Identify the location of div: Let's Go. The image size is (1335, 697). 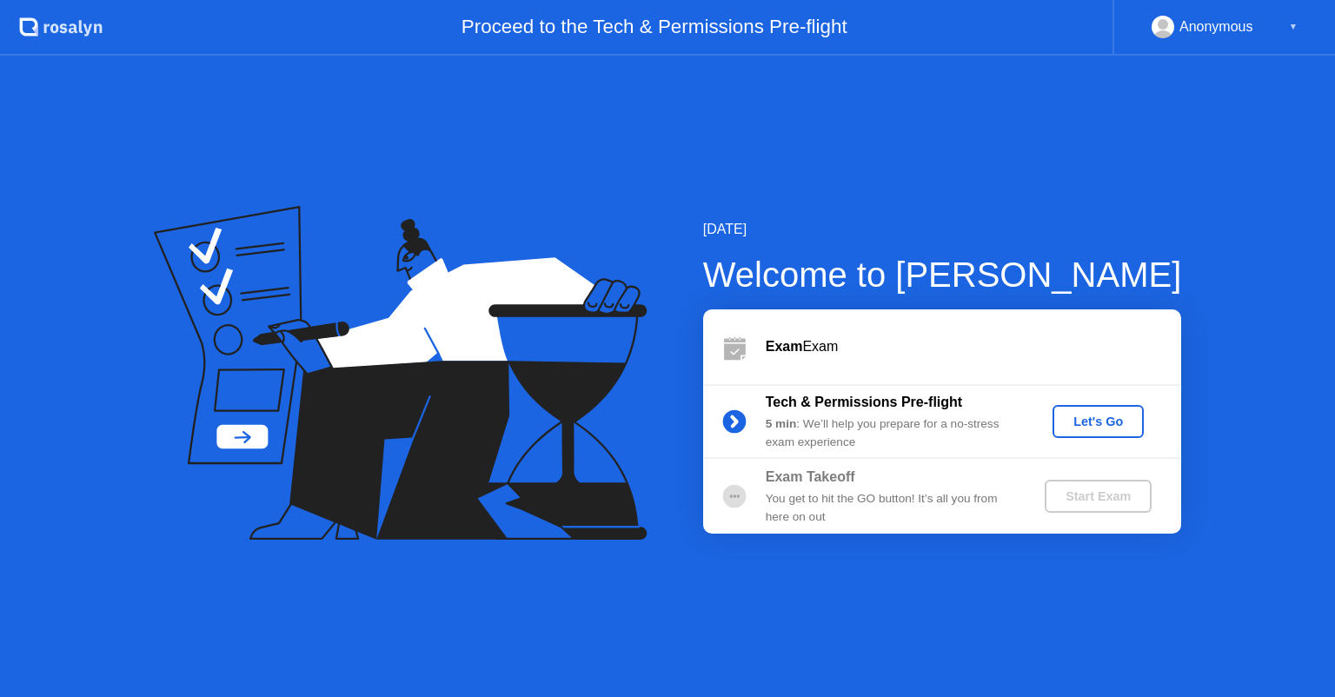
(1098, 422).